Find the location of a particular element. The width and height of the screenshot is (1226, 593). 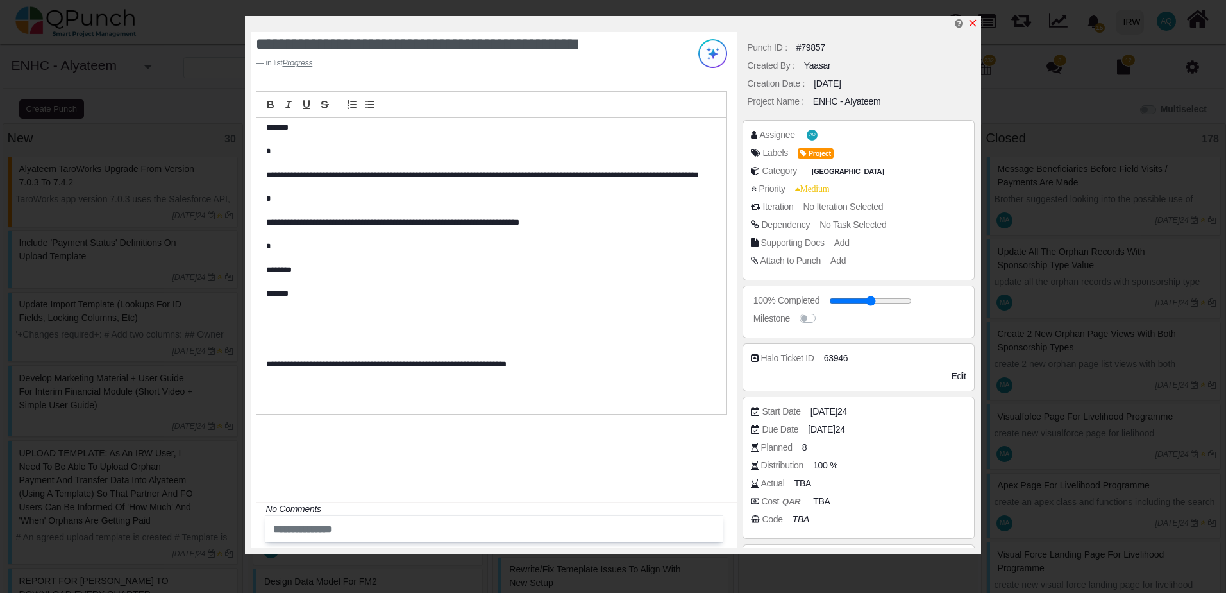

div: Priority is located at coordinates (771, 189).